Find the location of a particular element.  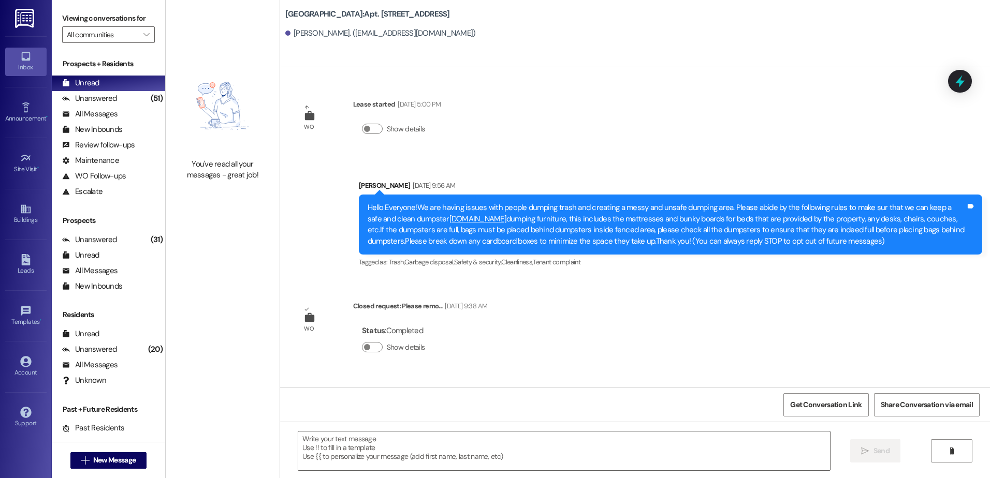

div: Closed request: Please remo... is located at coordinates (420, 308).